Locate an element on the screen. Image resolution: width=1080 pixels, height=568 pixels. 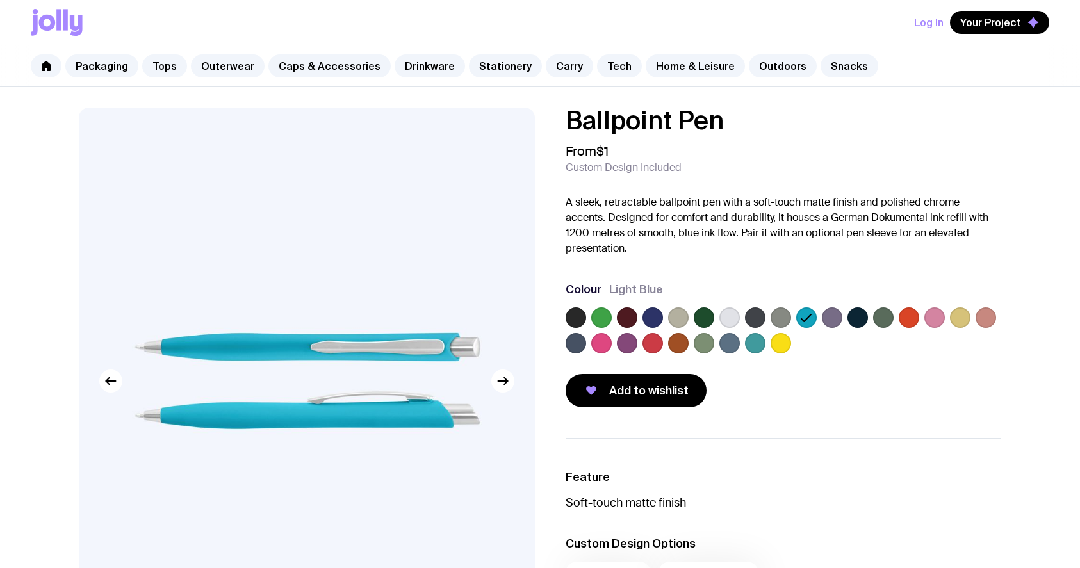
p: Soft-touch matte finish is located at coordinates (783, 503).